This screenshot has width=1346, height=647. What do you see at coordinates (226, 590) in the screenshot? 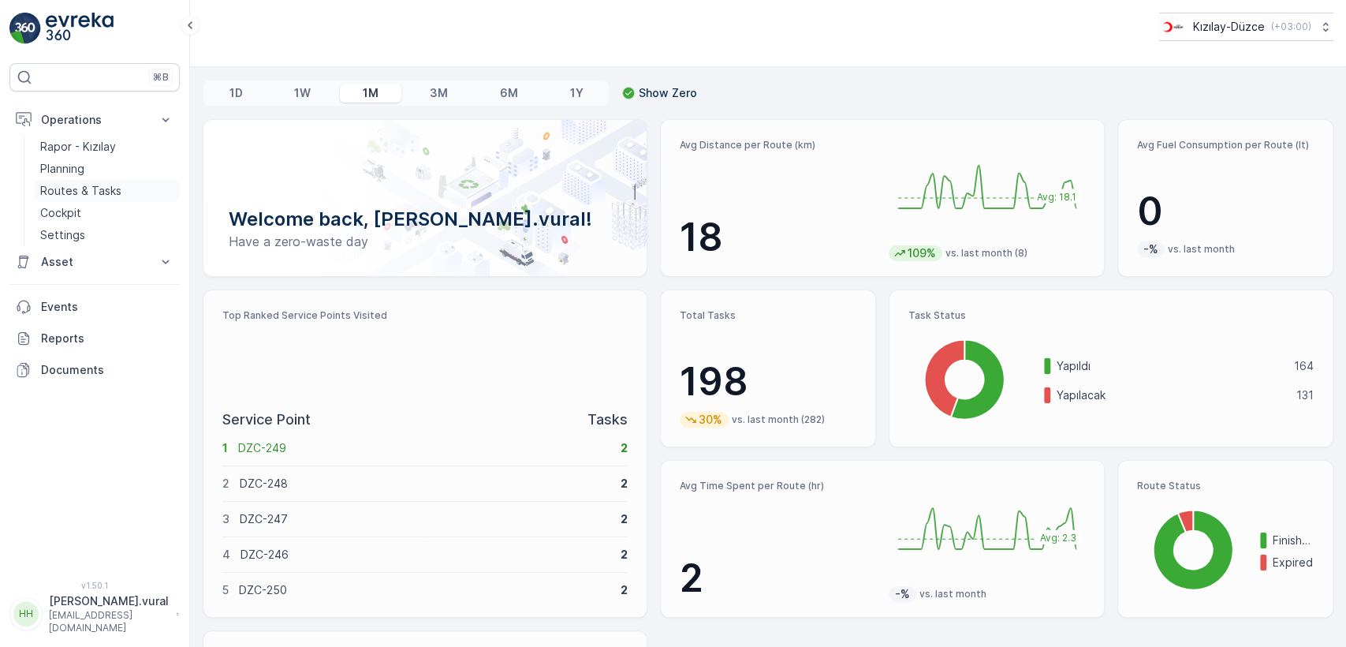
I see `p: 5` at bounding box center [226, 590].